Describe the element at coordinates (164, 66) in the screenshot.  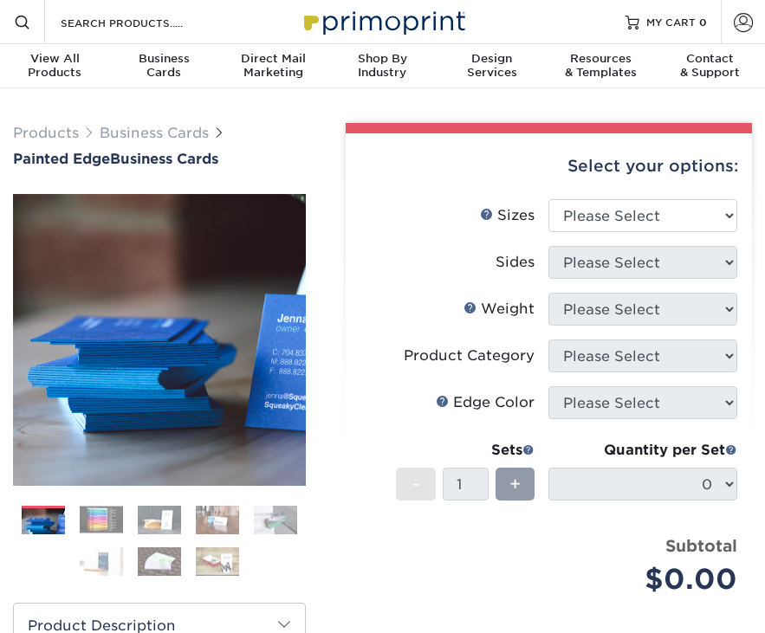
I see `div: Cards` at that location.